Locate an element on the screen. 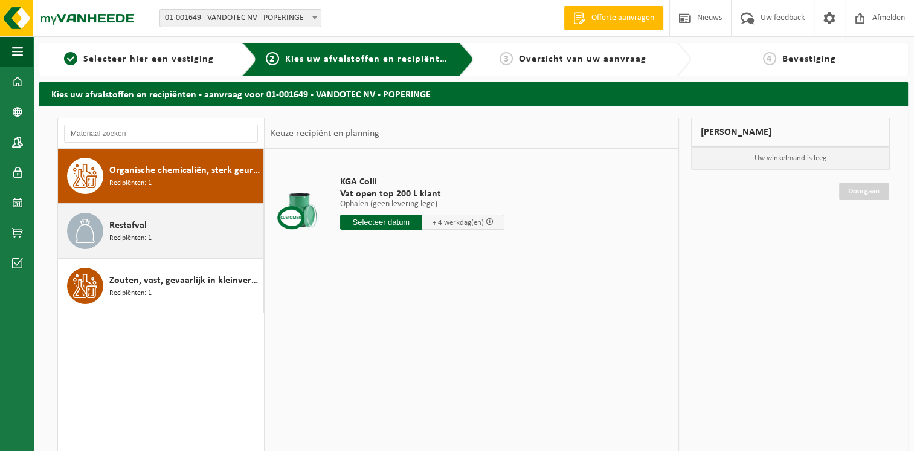 The image size is (914, 451). span: KGA Colli is located at coordinates (422, 182).